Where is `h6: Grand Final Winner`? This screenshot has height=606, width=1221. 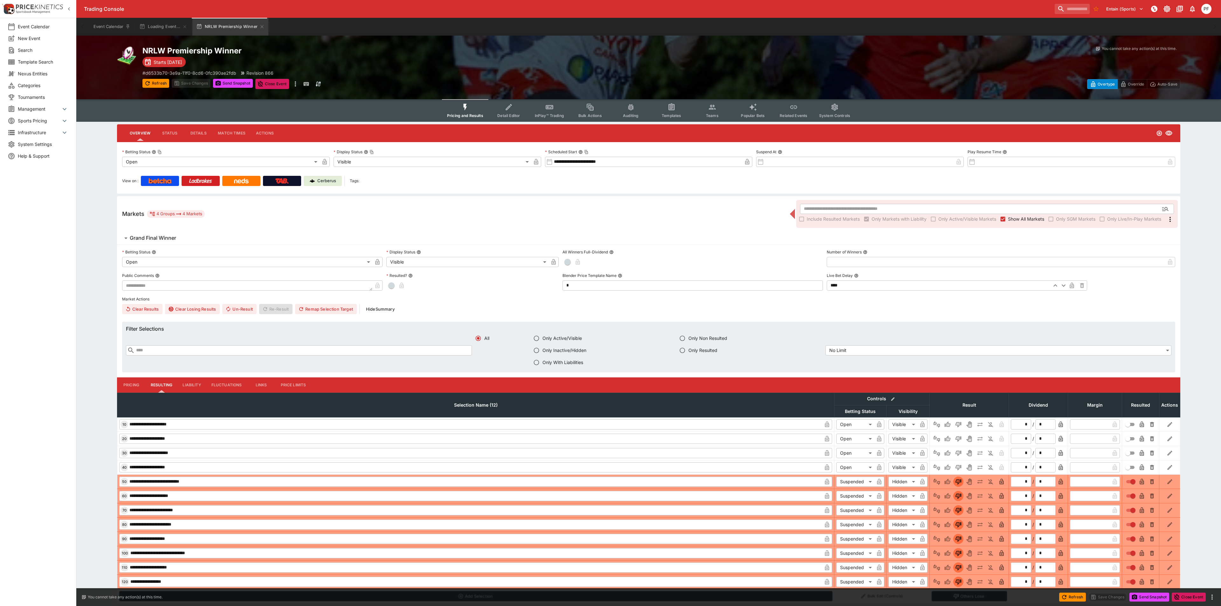 h6: Grand Final Winner is located at coordinates (153, 238).